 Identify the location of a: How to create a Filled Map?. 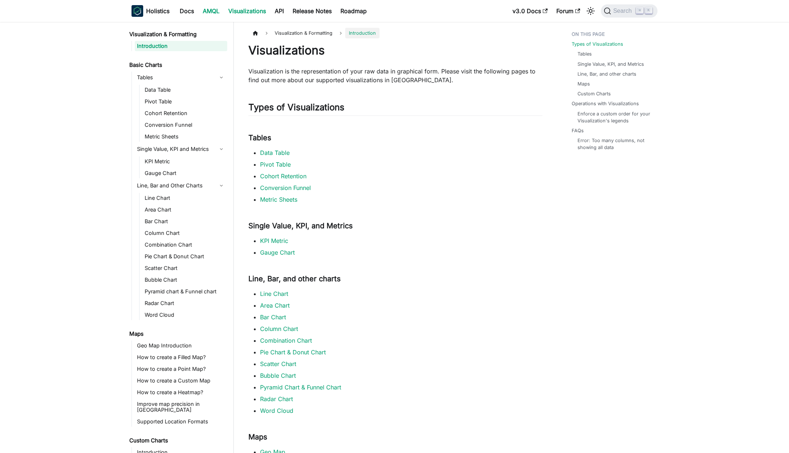
(181, 357).